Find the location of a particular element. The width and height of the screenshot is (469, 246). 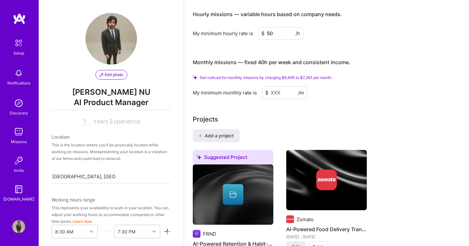

div: 8:30 AM is located at coordinates (64, 231).